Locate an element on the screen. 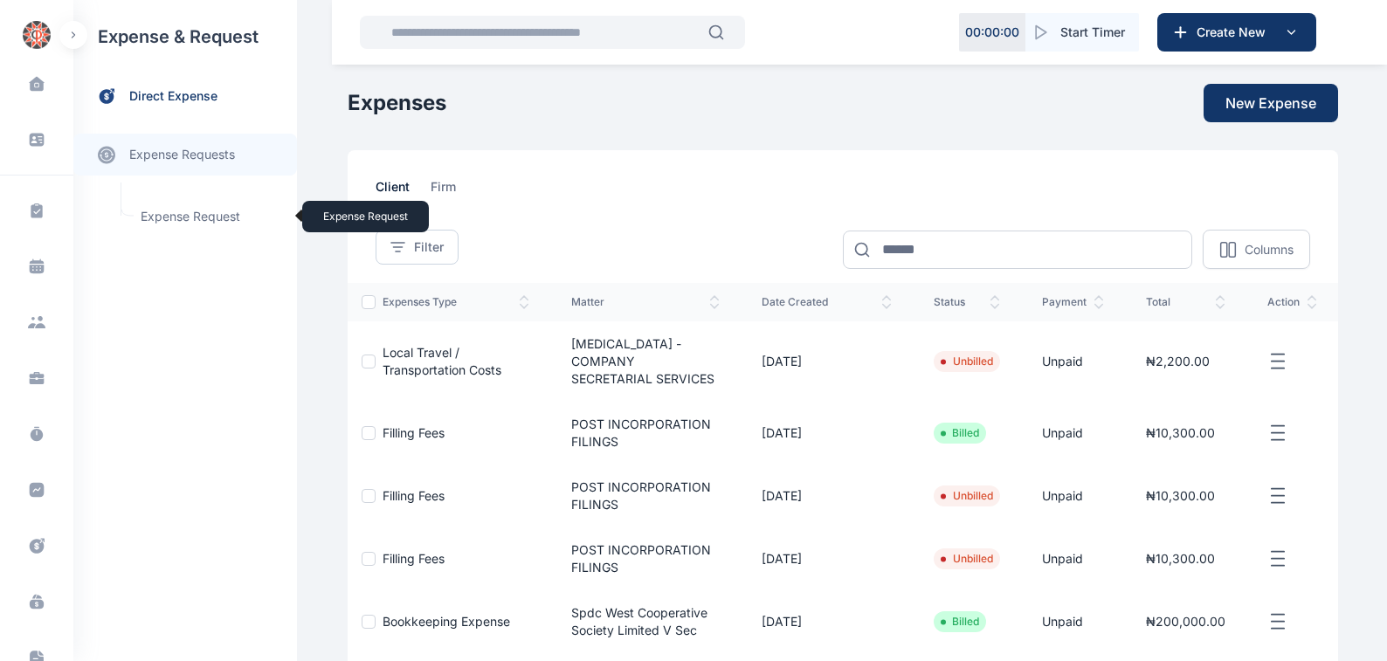 The image size is (1387, 661). span: ₦200,000.00 is located at coordinates (1185, 621).